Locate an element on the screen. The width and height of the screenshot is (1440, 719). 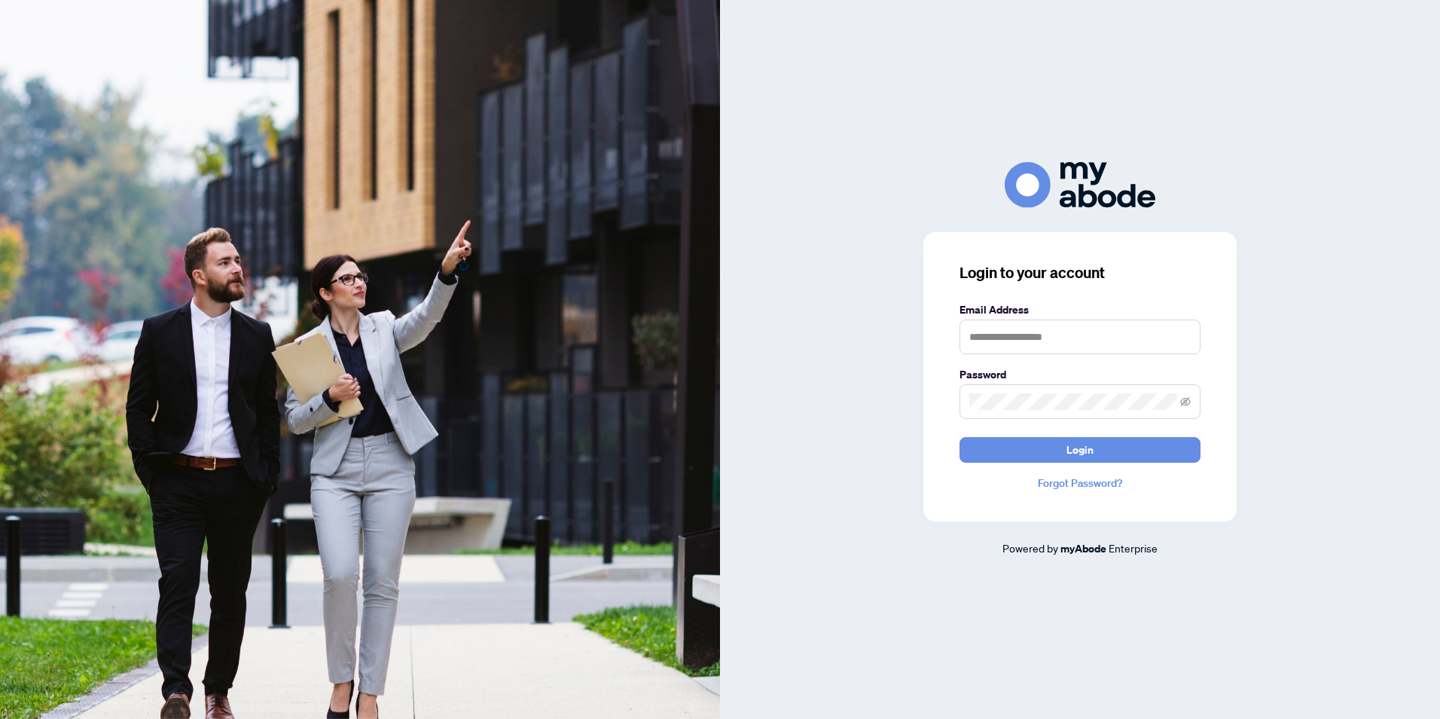
h3: Login to your account is located at coordinates (1080, 273).